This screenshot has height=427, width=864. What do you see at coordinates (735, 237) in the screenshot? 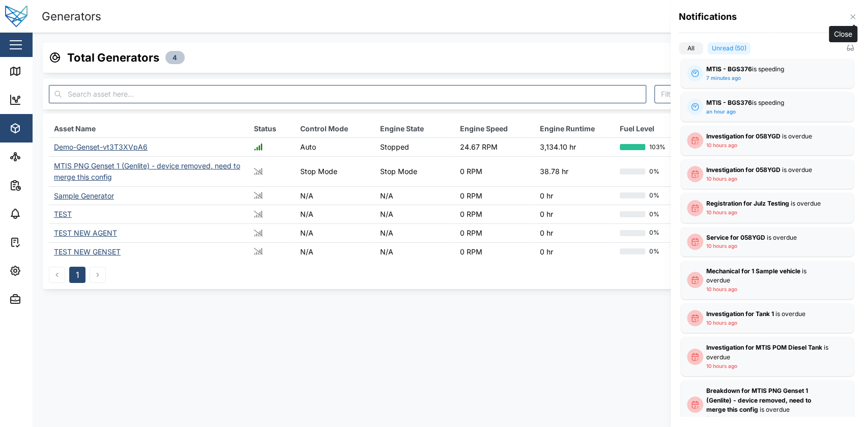
I see `strong: Service for 058YGD` at bounding box center [735, 237].